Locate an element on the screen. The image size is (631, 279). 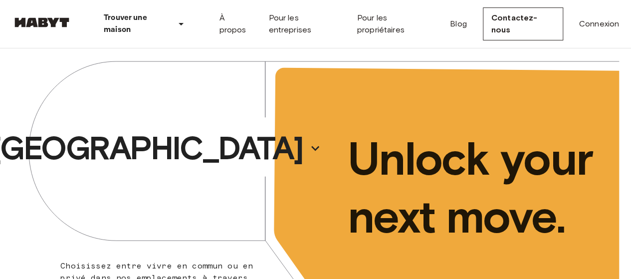
a: Pour les propriétaires is located at coordinates (395, 24).